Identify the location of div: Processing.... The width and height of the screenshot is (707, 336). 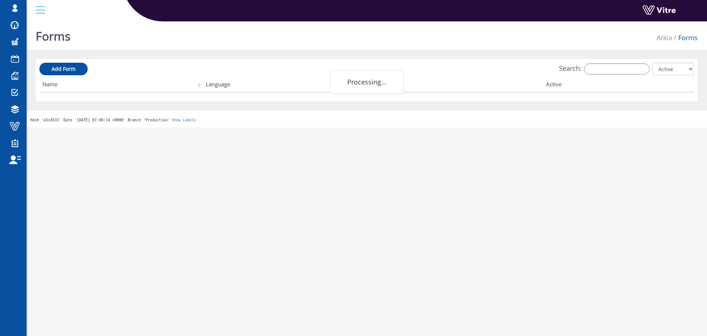
(367, 82).